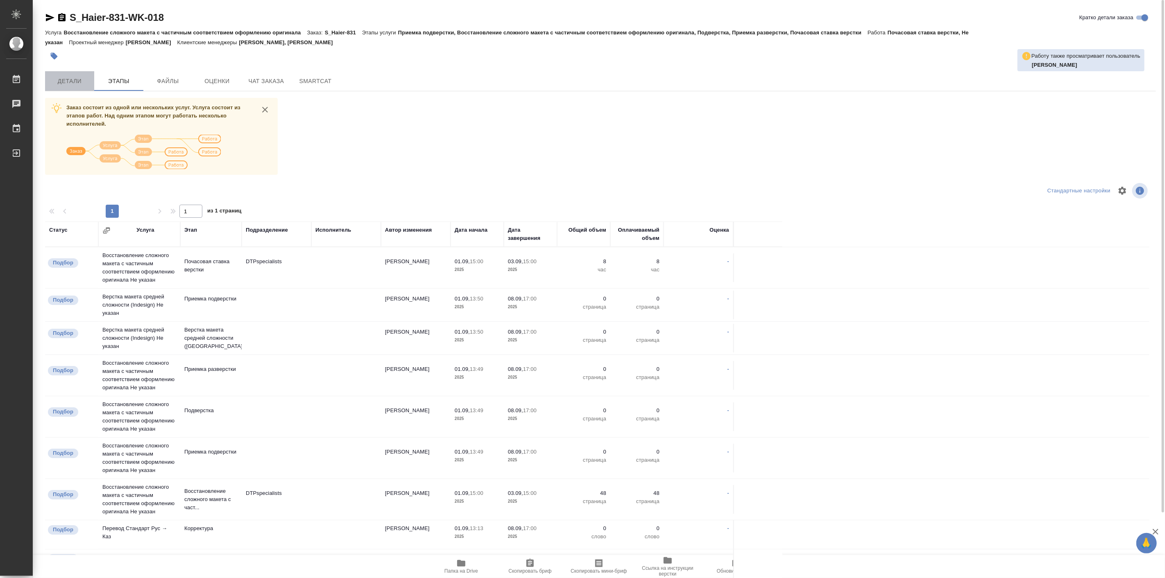  Describe the element at coordinates (54, 56) in the screenshot. I see `button: Добавить тэг` at that location.